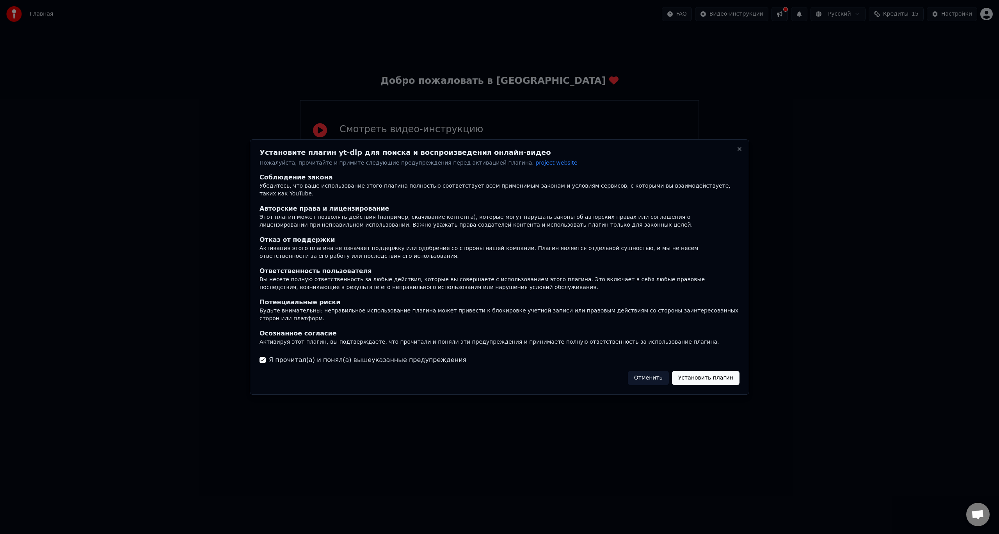 The width and height of the screenshot is (999, 534). What do you see at coordinates (500, 178) in the screenshot?
I see `div: Соблюдение закона` at bounding box center [500, 178].